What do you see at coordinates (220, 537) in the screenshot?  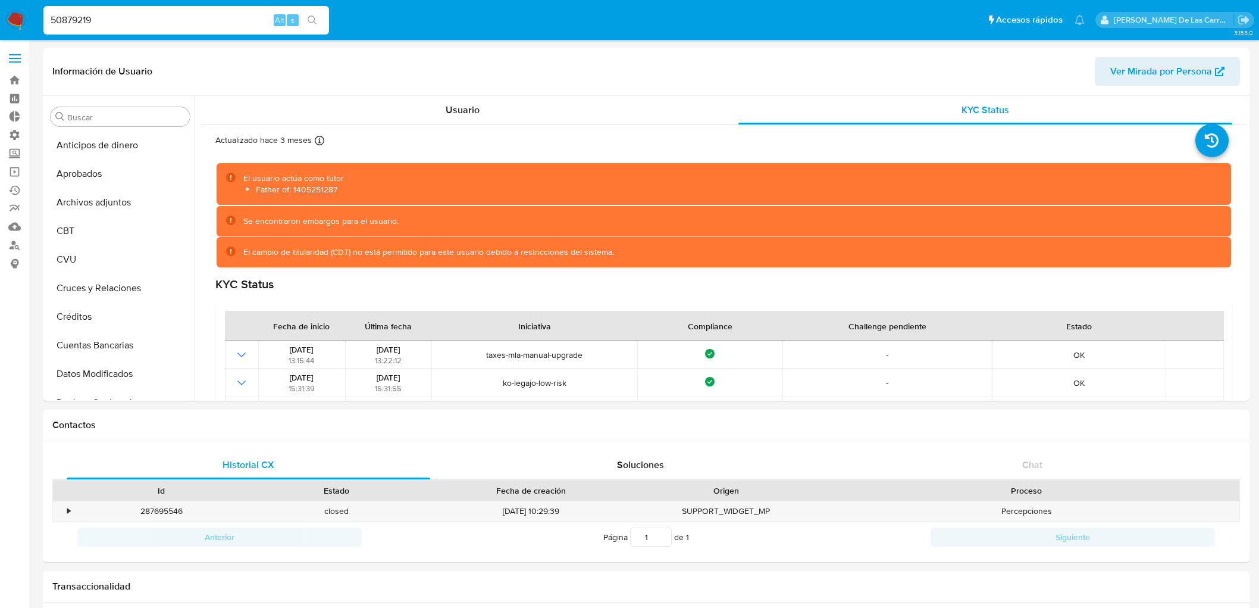 I see `button: Anterior` at bounding box center [220, 537].